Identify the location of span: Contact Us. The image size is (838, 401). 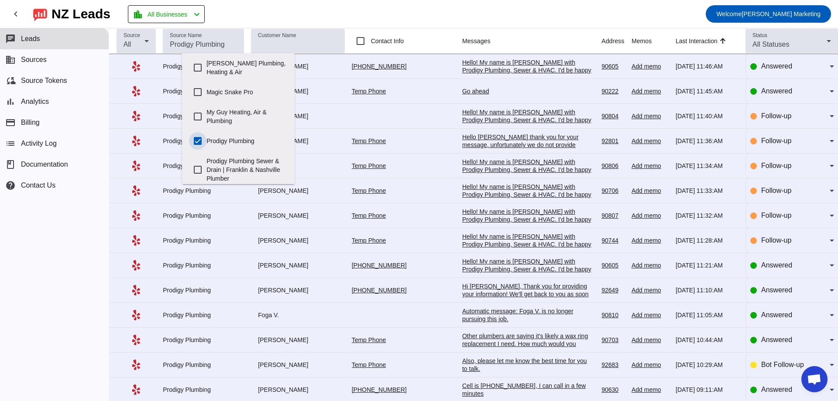
(38, 185).